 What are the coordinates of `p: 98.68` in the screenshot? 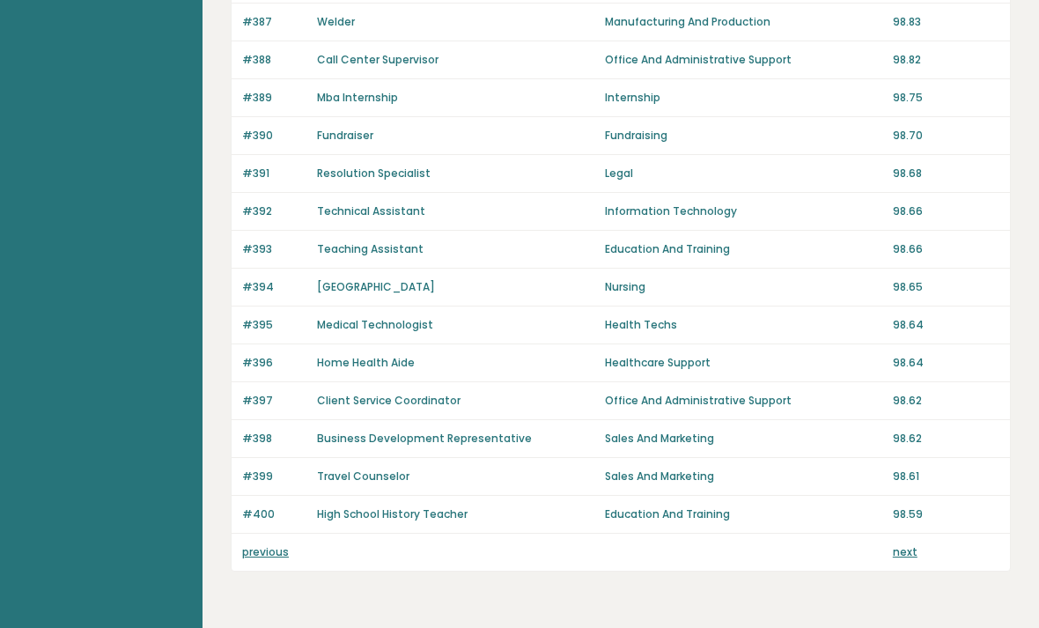 It's located at (945, 173).